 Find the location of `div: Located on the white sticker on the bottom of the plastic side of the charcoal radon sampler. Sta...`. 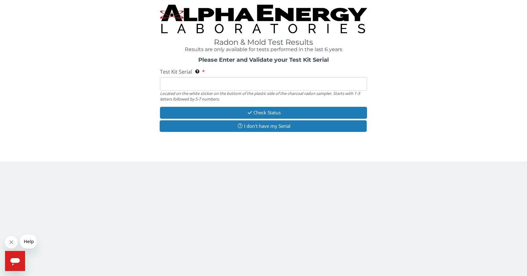

div: Located on the white sticker on the bottom of the plastic side of the charcoal radon sampler. Sta... is located at coordinates (263, 96).